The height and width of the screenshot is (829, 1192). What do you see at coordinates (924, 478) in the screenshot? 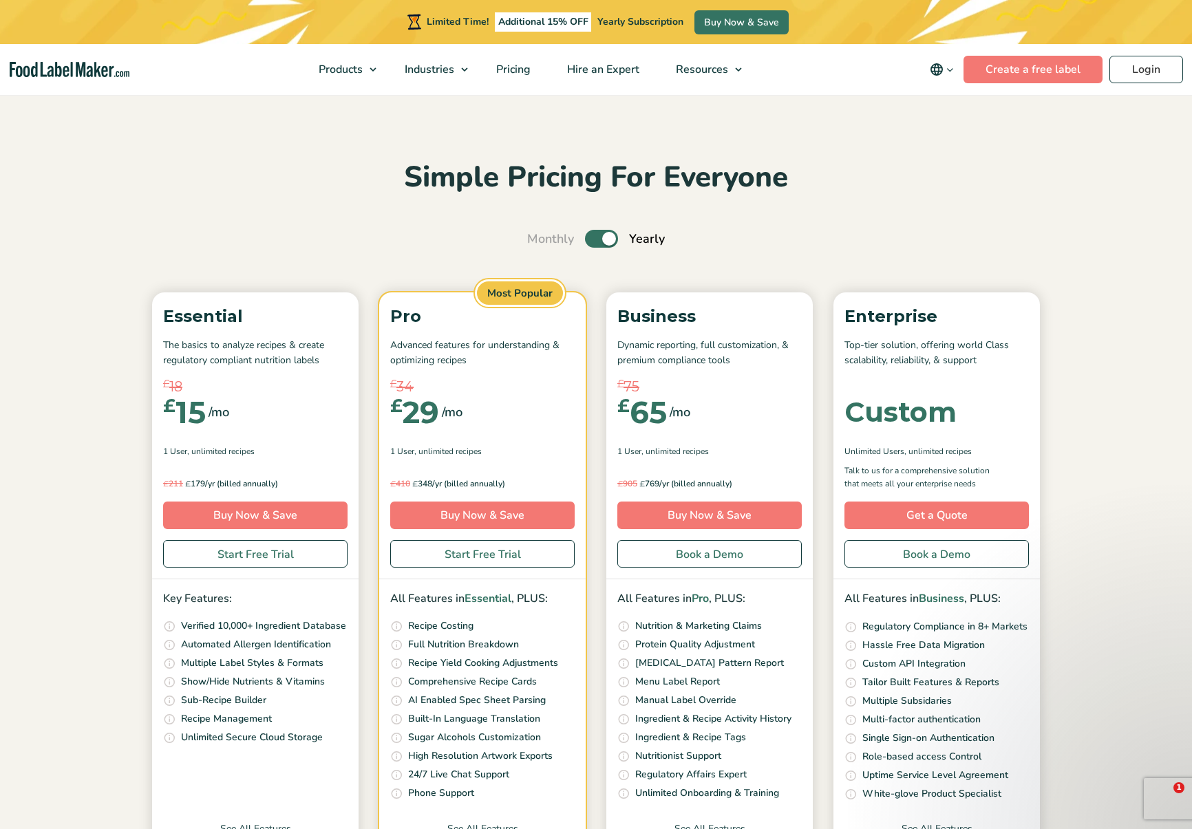
I see `p: Talk to us for a comprehensive solution that meets all your enterprise needs` at bounding box center [924, 478].